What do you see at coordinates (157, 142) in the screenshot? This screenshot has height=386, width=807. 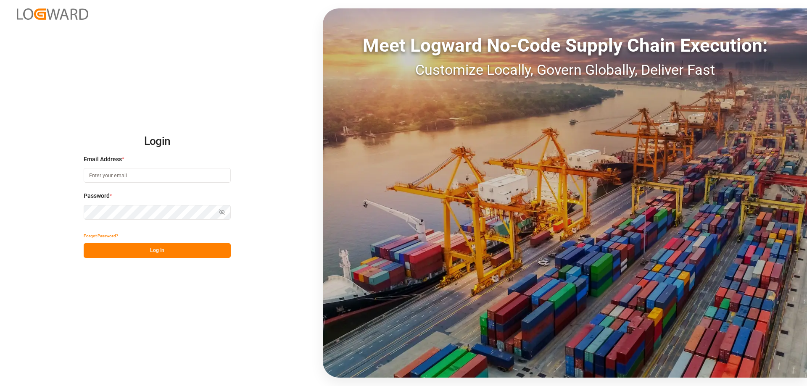 I see `h2: Login` at bounding box center [157, 142].